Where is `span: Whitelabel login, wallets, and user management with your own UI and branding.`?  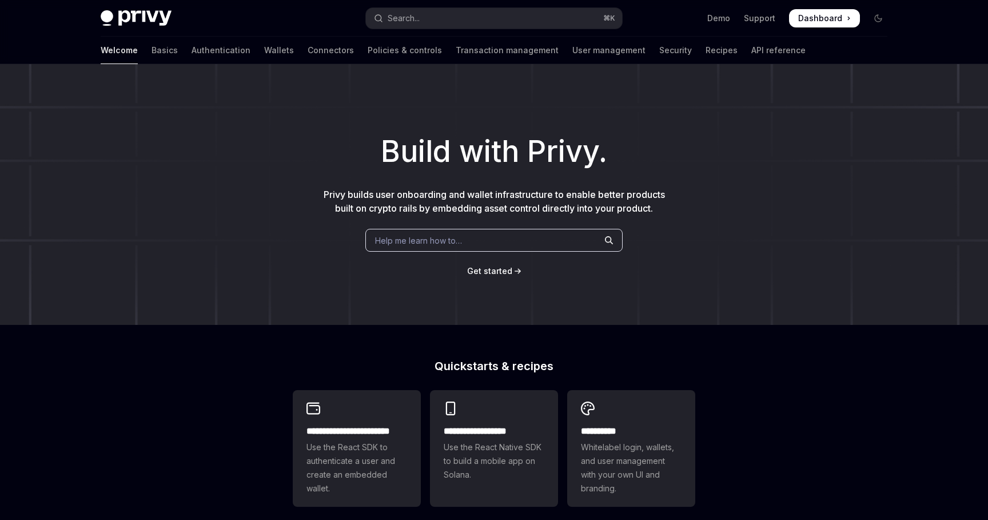
span: Whitelabel login, wallets, and user management with your own UI and branding. is located at coordinates (632, 468).